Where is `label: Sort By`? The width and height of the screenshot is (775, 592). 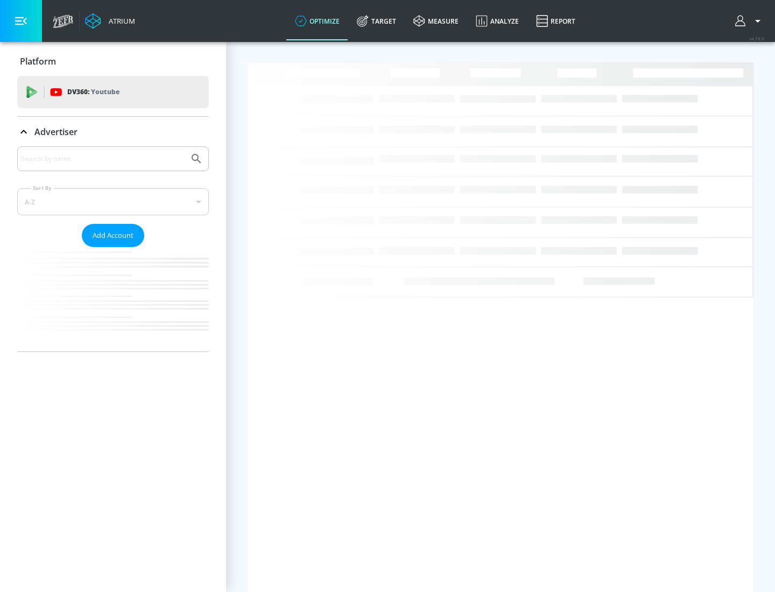
label: Sort By is located at coordinates (42, 188).